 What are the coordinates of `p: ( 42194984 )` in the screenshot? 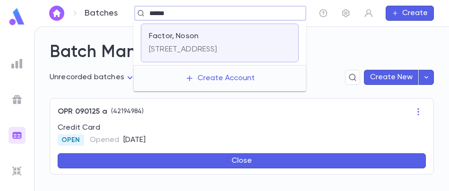 It's located at (125, 112).